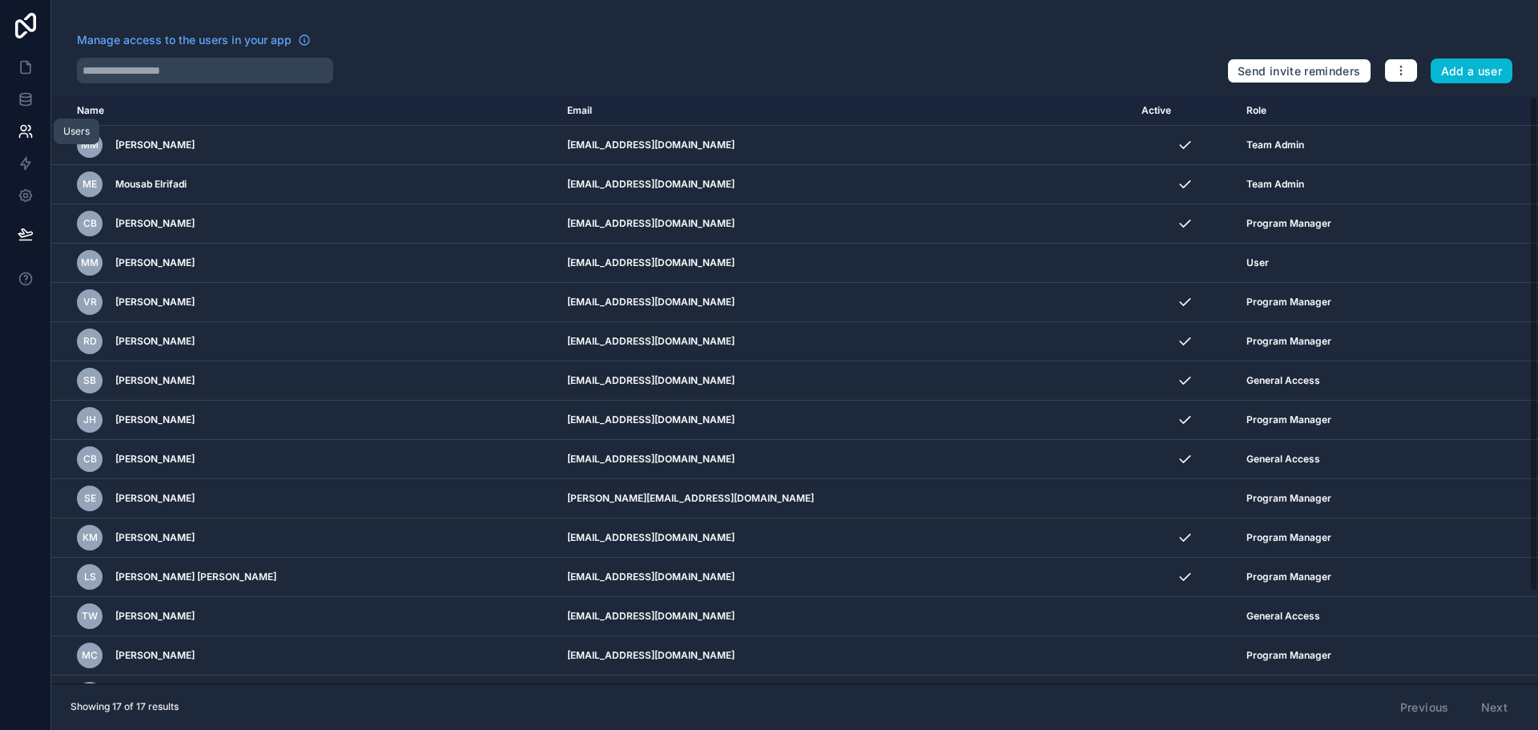 The image size is (1538, 730). Describe the element at coordinates (90, 420) in the screenshot. I see `span: JH` at that location.